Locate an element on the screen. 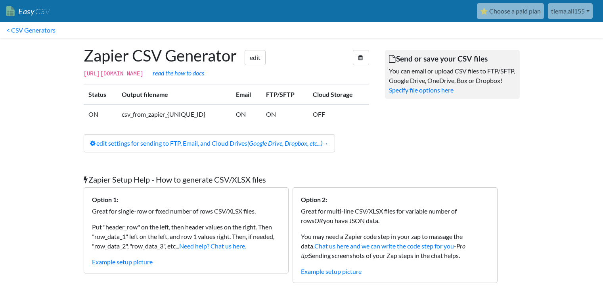  i: OR is located at coordinates (319, 220).